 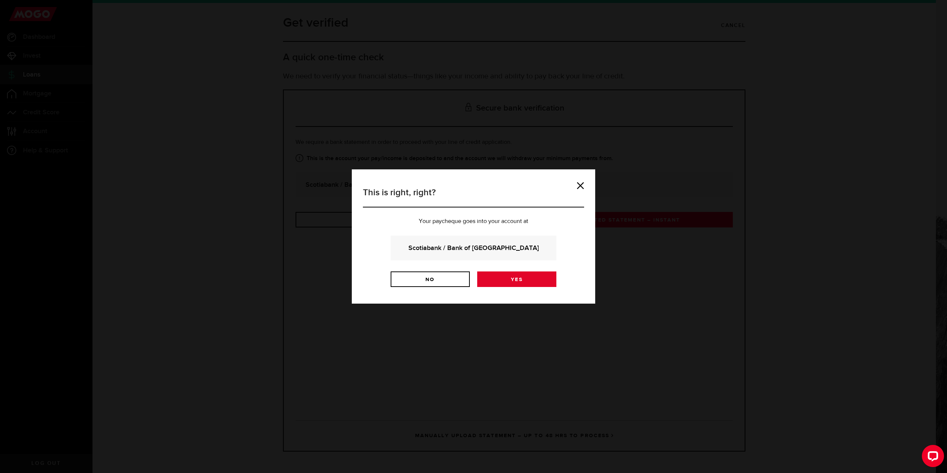 I want to click on p: Your paycheque goes into your account at, so click(x=473, y=222).